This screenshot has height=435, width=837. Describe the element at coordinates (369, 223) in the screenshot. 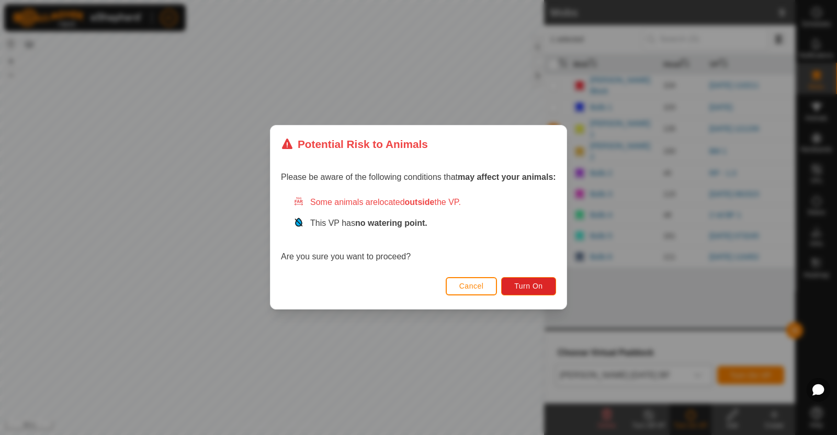

I see `span: This VP has` at that location.